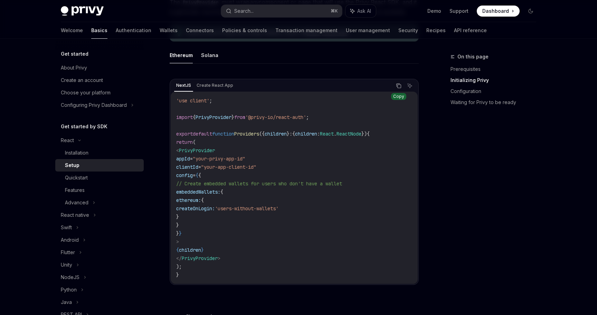  Describe the element at coordinates (184, 134) in the screenshot. I see `span: export` at that location.